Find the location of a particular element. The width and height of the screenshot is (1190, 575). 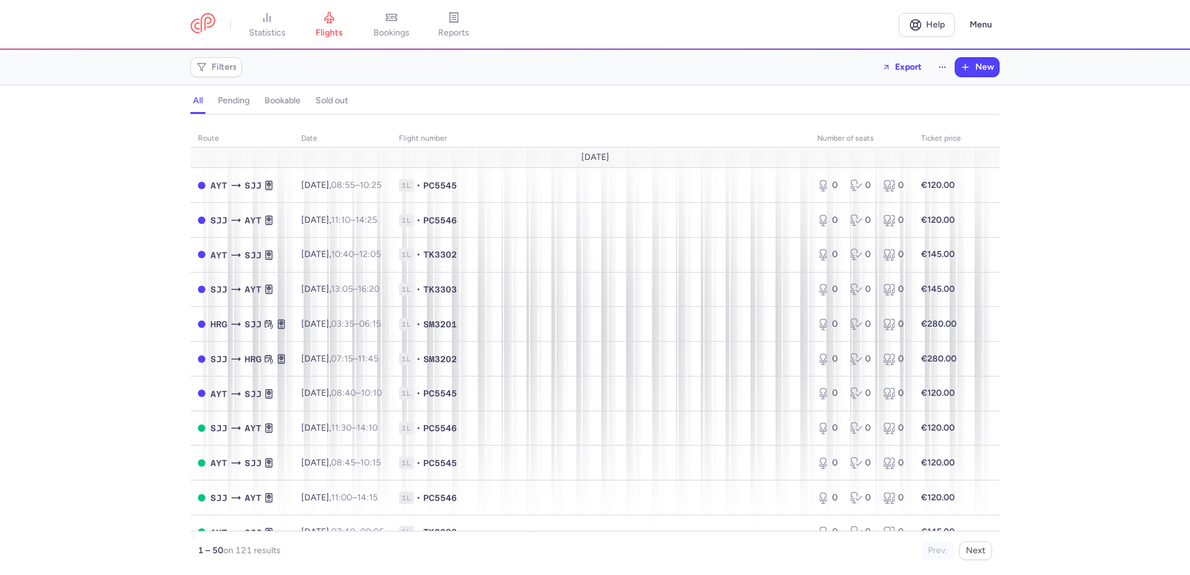

span: bookings is located at coordinates (391, 33).